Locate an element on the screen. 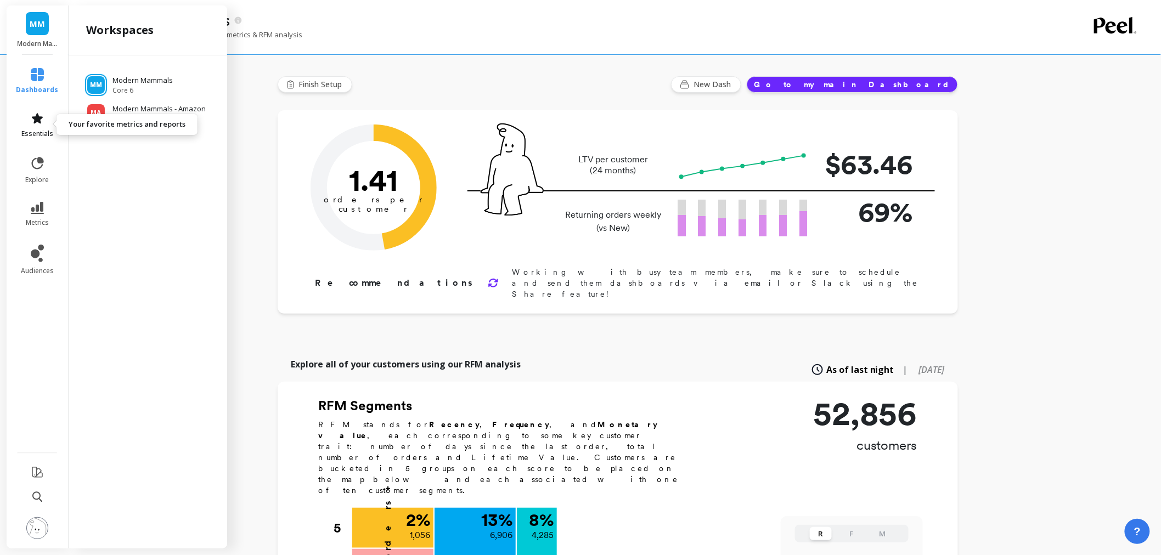 This screenshot has height=555, width=1161. img: pal seatted on line is located at coordinates (512, 170).